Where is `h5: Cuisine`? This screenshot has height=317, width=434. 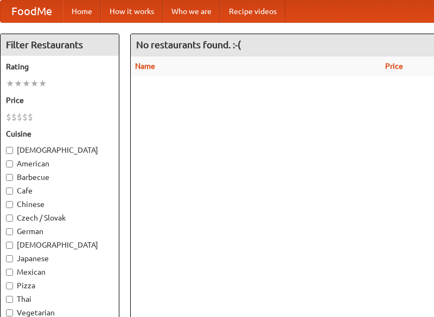 h5: Cuisine is located at coordinates (60, 134).